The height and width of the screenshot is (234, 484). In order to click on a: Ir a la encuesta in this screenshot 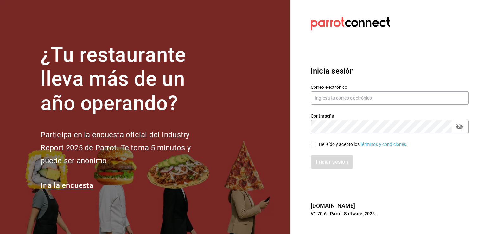, I will do `click(67, 185)`.